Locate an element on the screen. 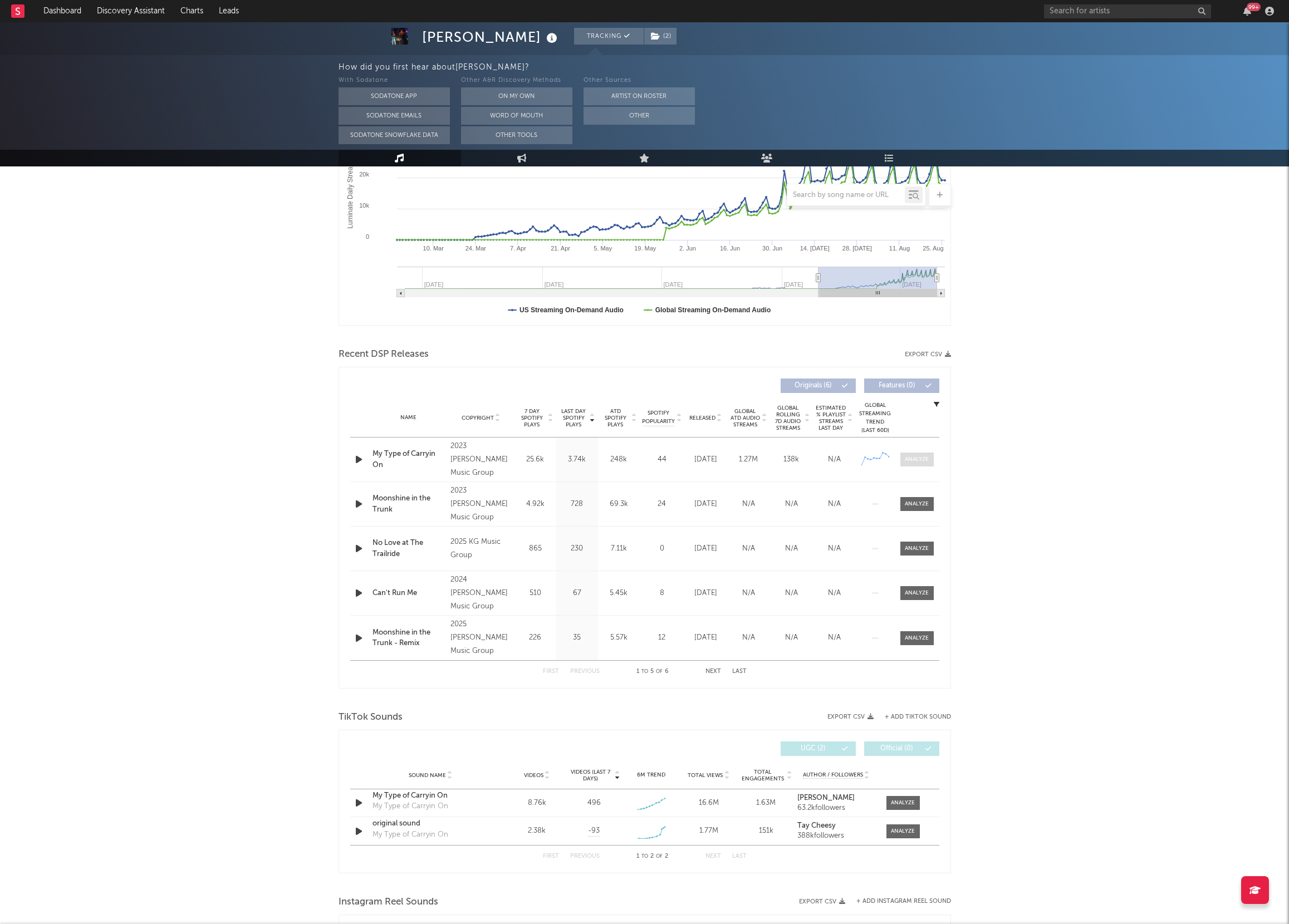  div: 2.38k is located at coordinates (537, 831).